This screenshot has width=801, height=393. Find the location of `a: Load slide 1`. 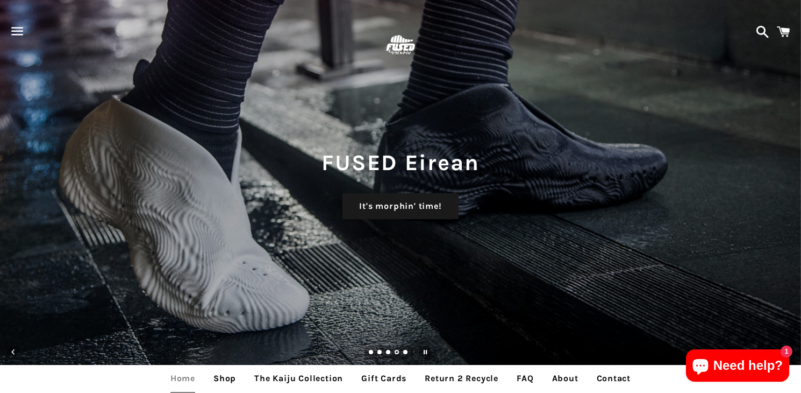

a: Load slide 1 is located at coordinates (372, 353).